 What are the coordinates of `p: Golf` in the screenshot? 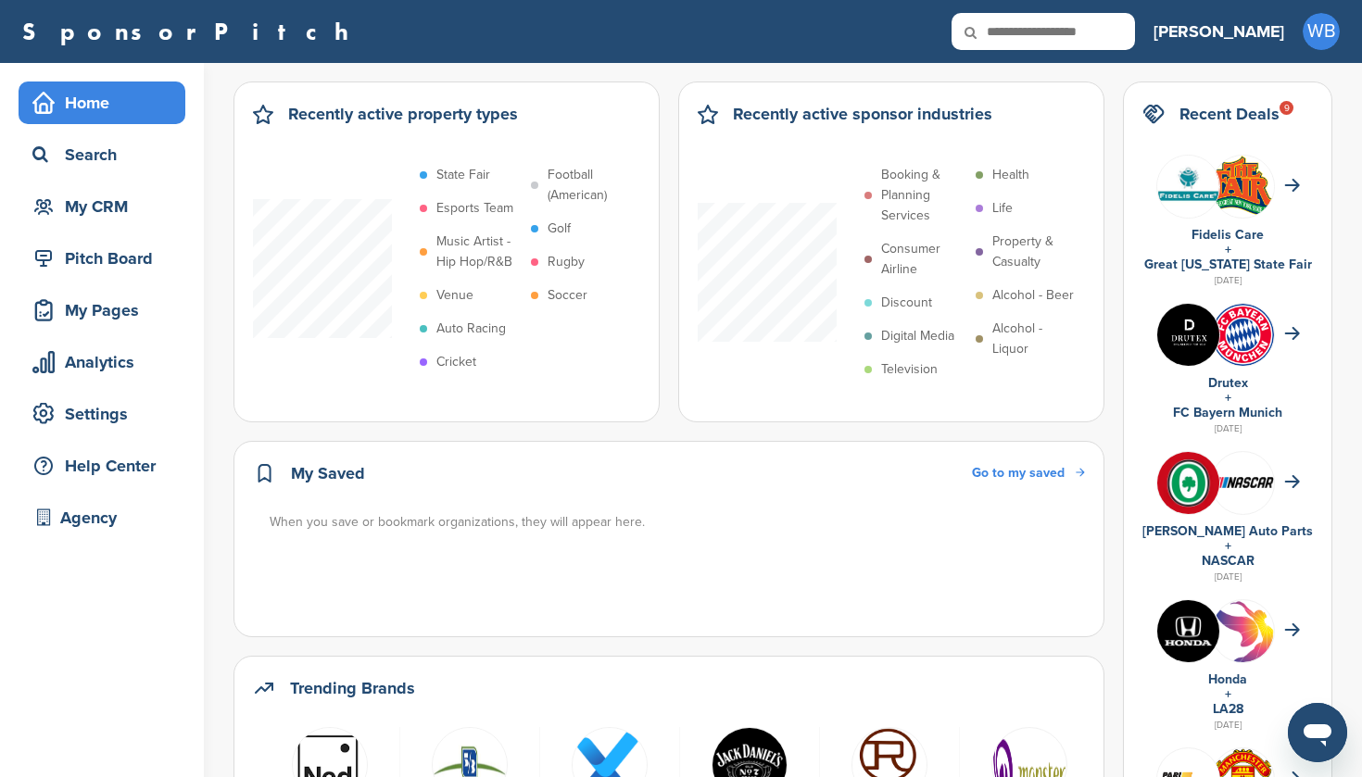 It's located at (559, 229).